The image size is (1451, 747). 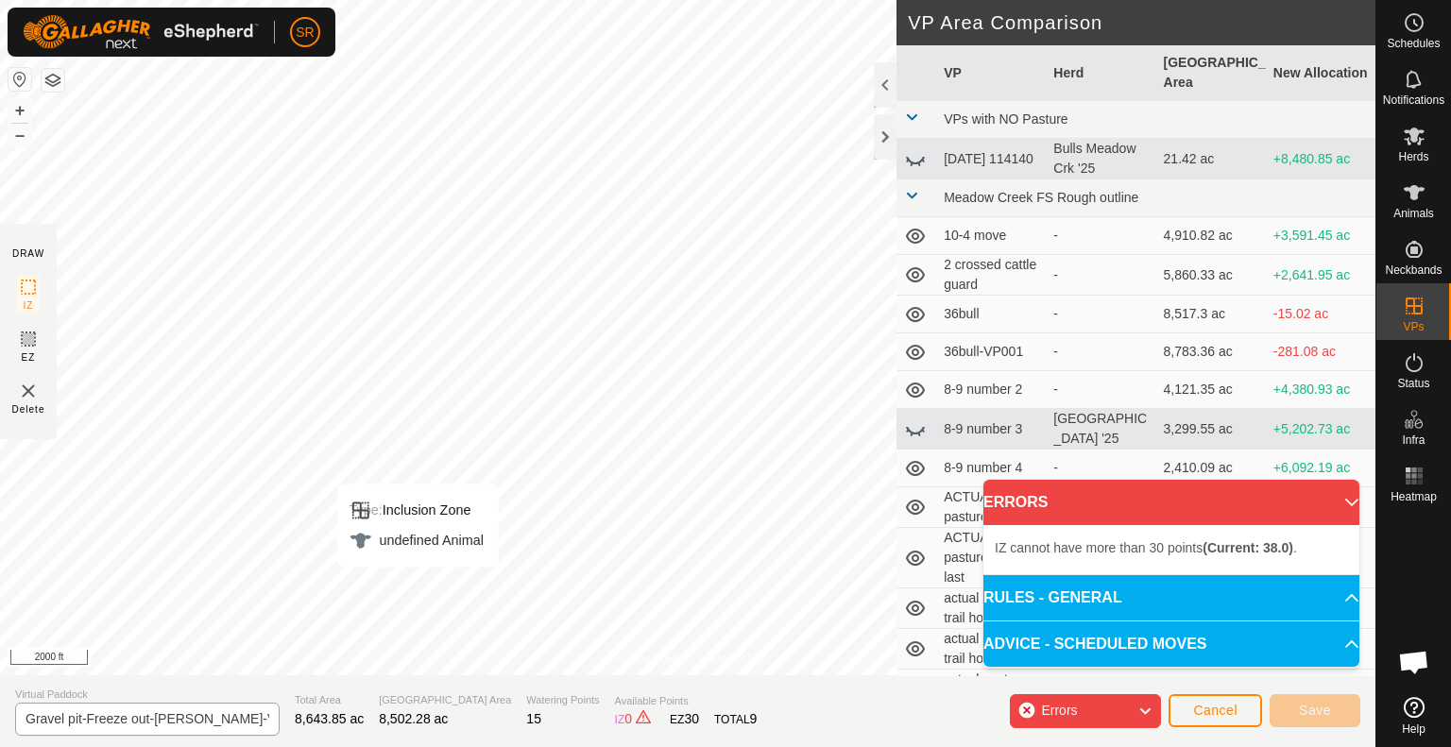 I want to click on span: Infra, so click(x=1414, y=440).